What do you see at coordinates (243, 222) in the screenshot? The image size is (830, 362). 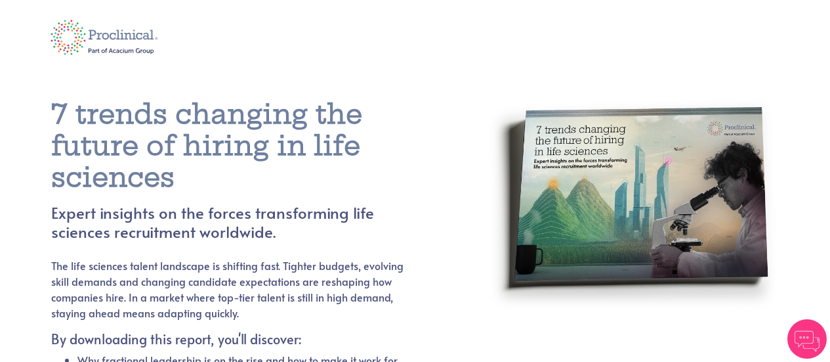 I see `h4: Expert insights on the forces transforming life sciences recruitment worldwide.` at bounding box center [243, 222].